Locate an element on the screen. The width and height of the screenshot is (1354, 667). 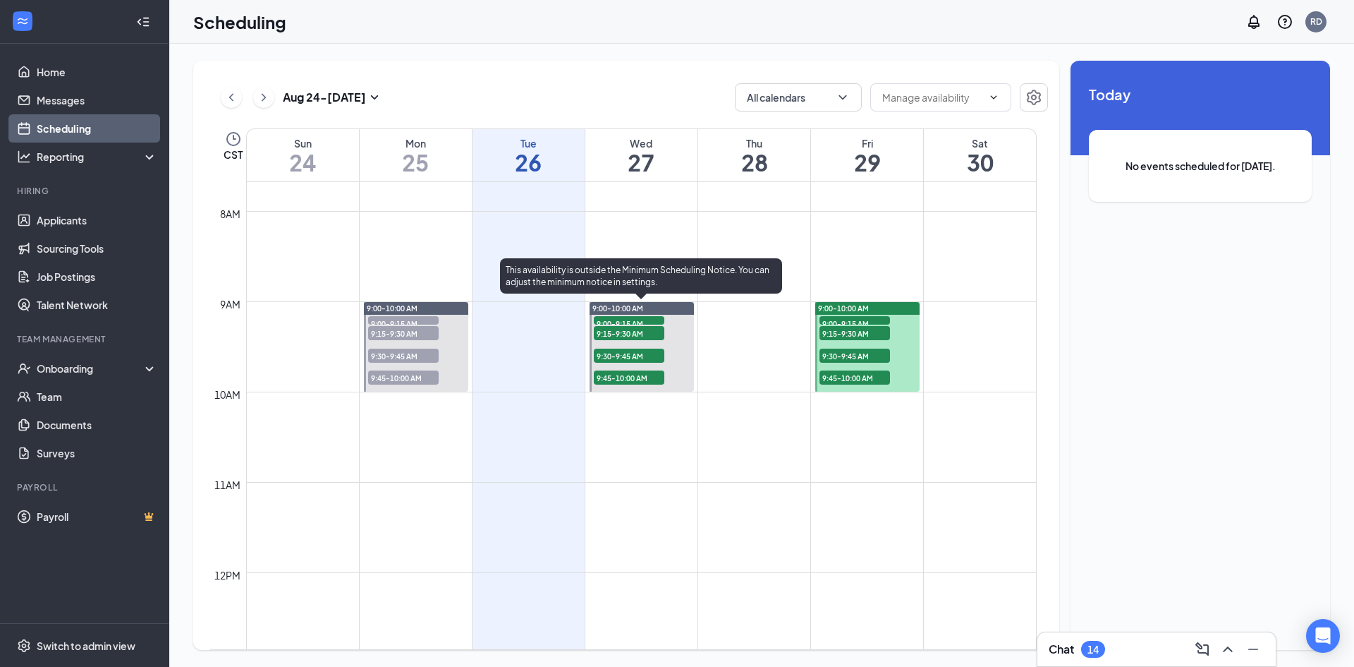
button: ChevronUp is located at coordinates (1228, 649).